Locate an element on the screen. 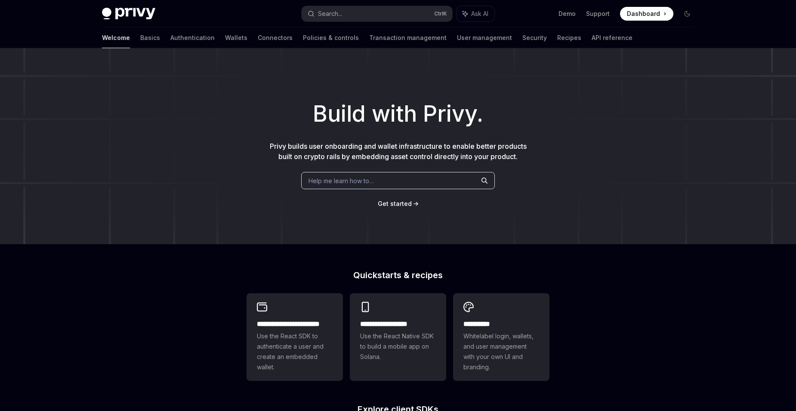 The image size is (796, 411). a: Get started is located at coordinates (395, 204).